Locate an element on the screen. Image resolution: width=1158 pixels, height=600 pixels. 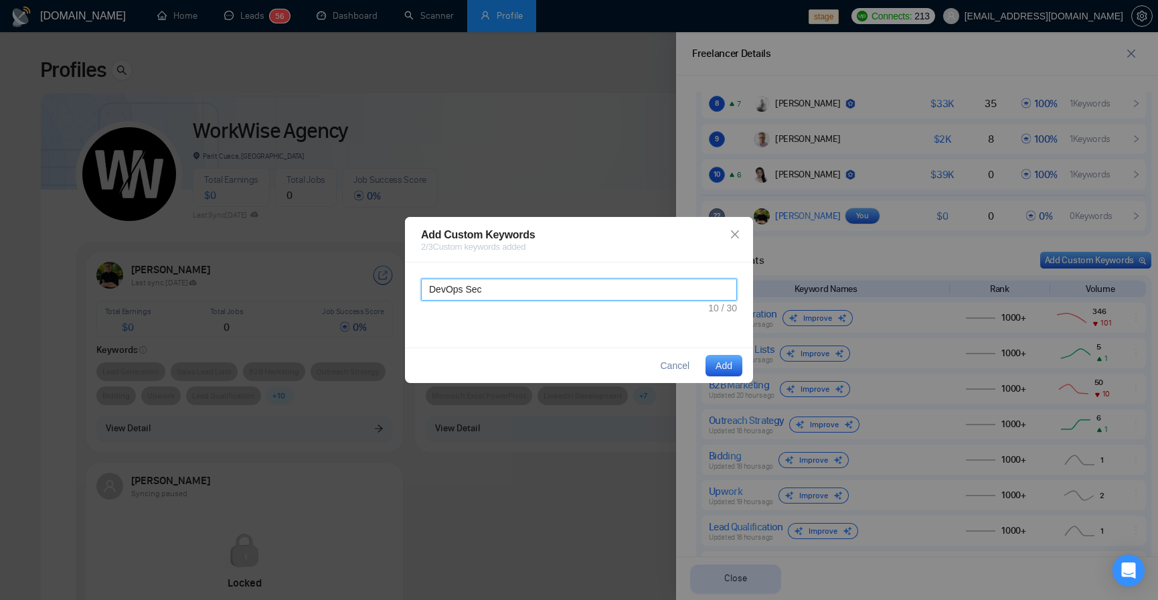
div: Open Intercom Messenger is located at coordinates (1128, 570).